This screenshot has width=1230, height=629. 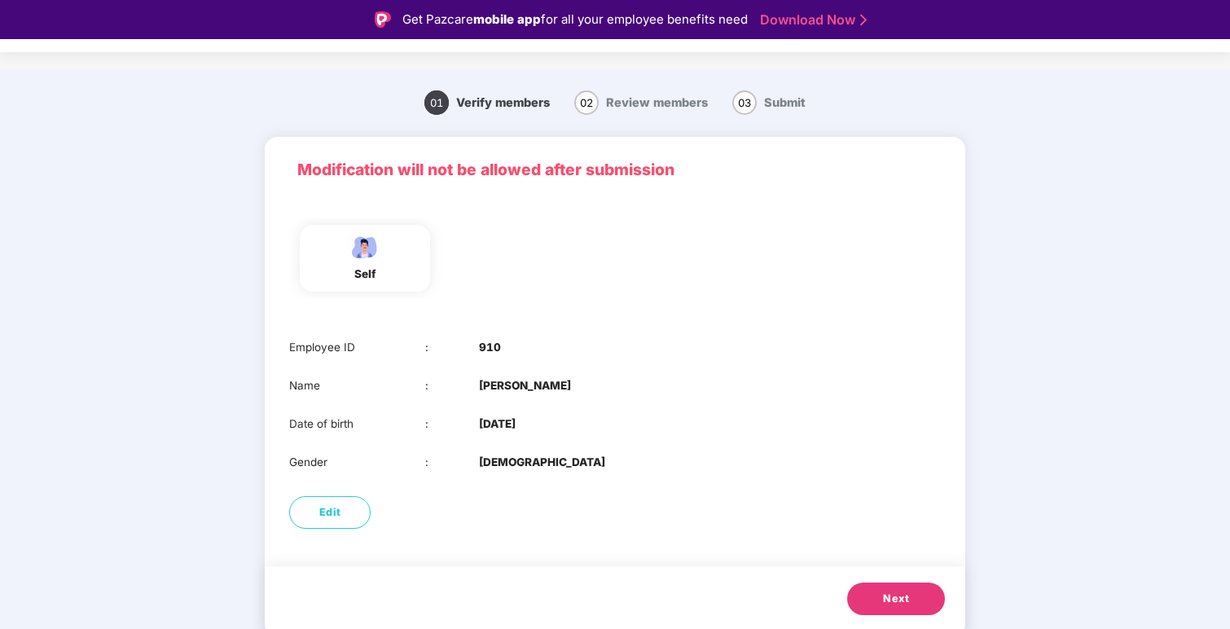 I want to click on div: Employee ID, so click(x=357, y=347).